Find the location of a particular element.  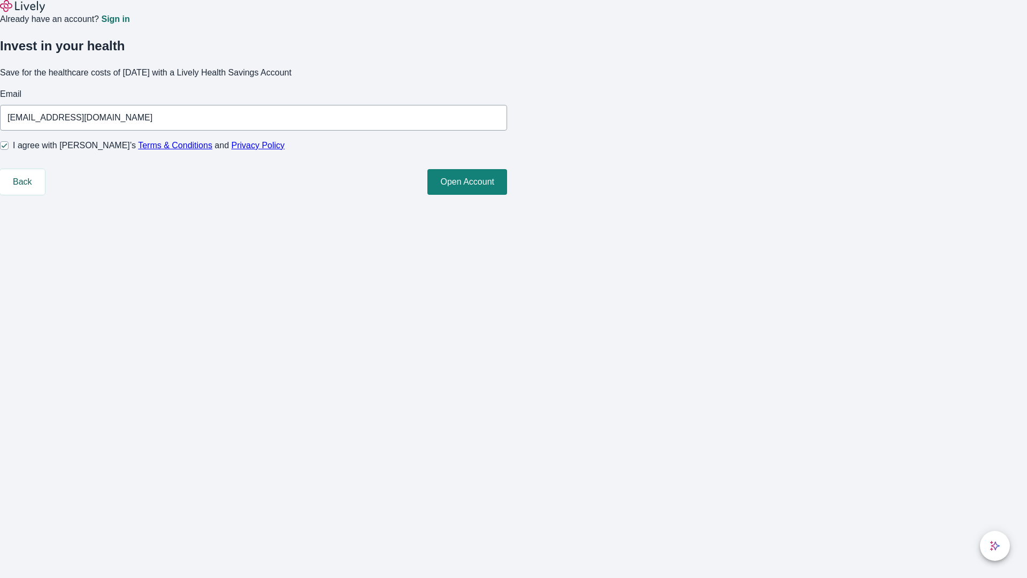

a: Terms & Conditions is located at coordinates (175, 145).